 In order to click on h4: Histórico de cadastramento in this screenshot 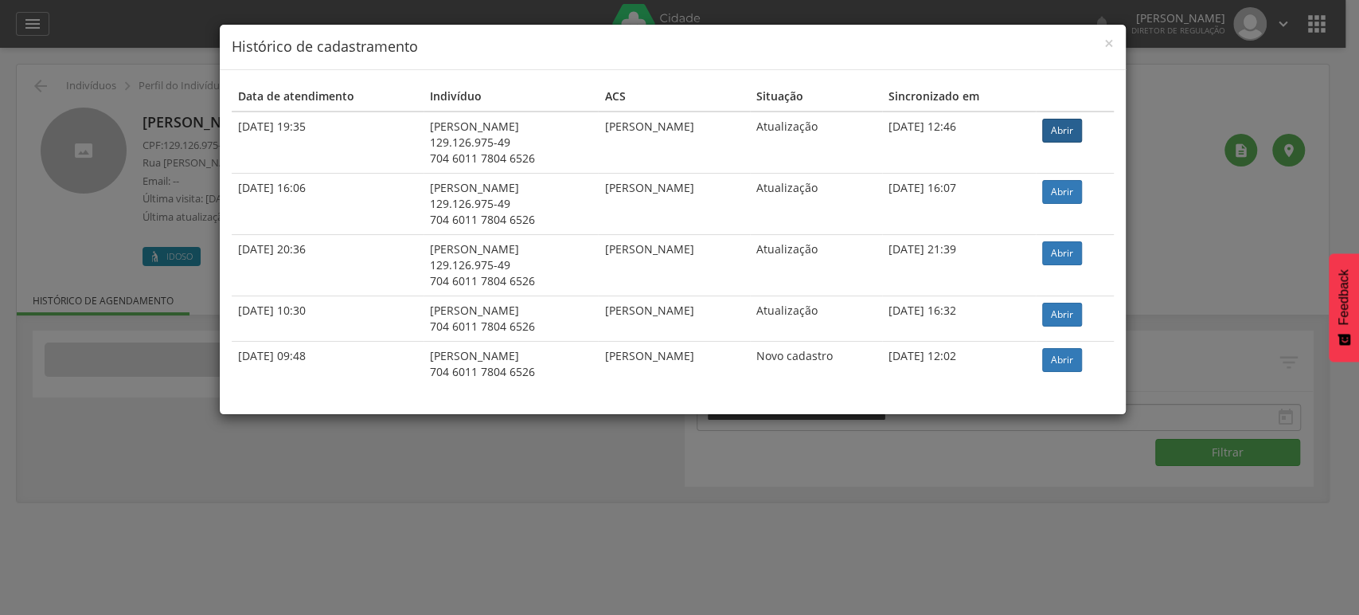, I will do `click(673, 47)`.